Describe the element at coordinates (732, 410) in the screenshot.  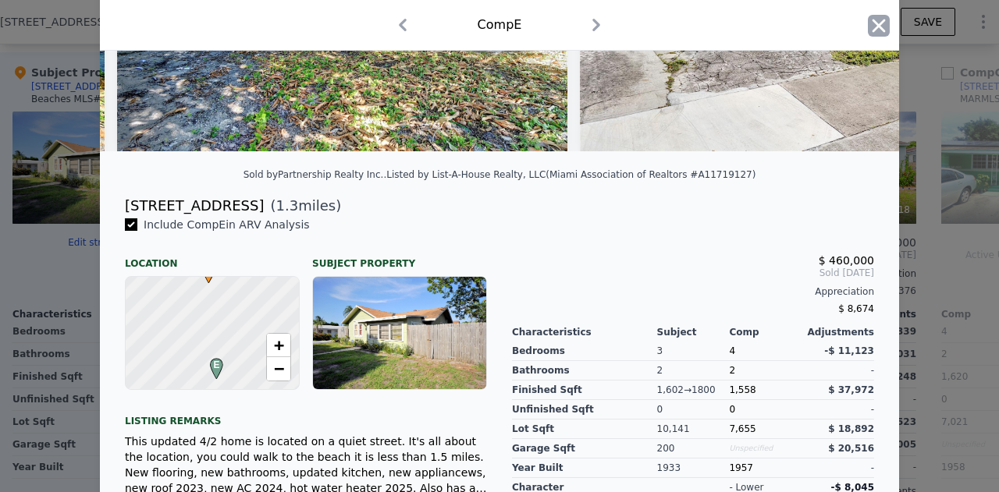
I see `span: 0` at that location.